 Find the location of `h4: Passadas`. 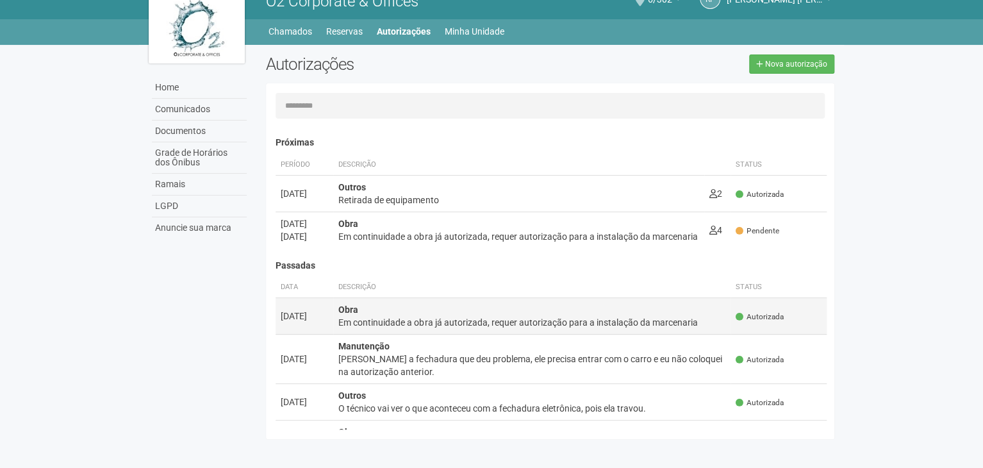

h4: Passadas is located at coordinates (551, 265).